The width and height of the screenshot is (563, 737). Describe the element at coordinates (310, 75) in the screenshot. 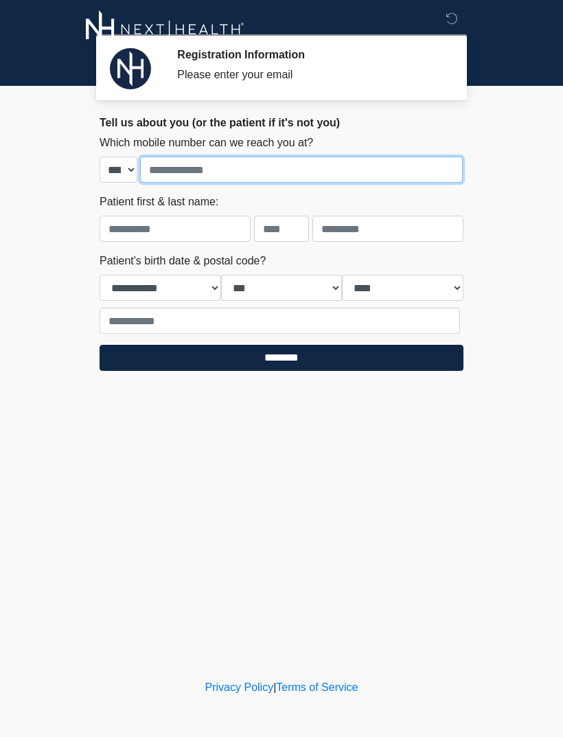

I see `div: Please enter your email` at that location.